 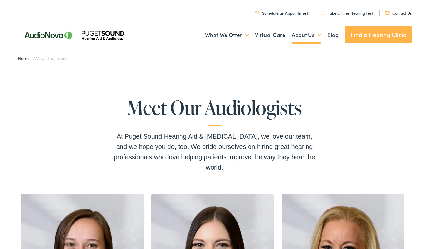 I want to click on a: Find a Hearing Clinic, so click(x=378, y=35).